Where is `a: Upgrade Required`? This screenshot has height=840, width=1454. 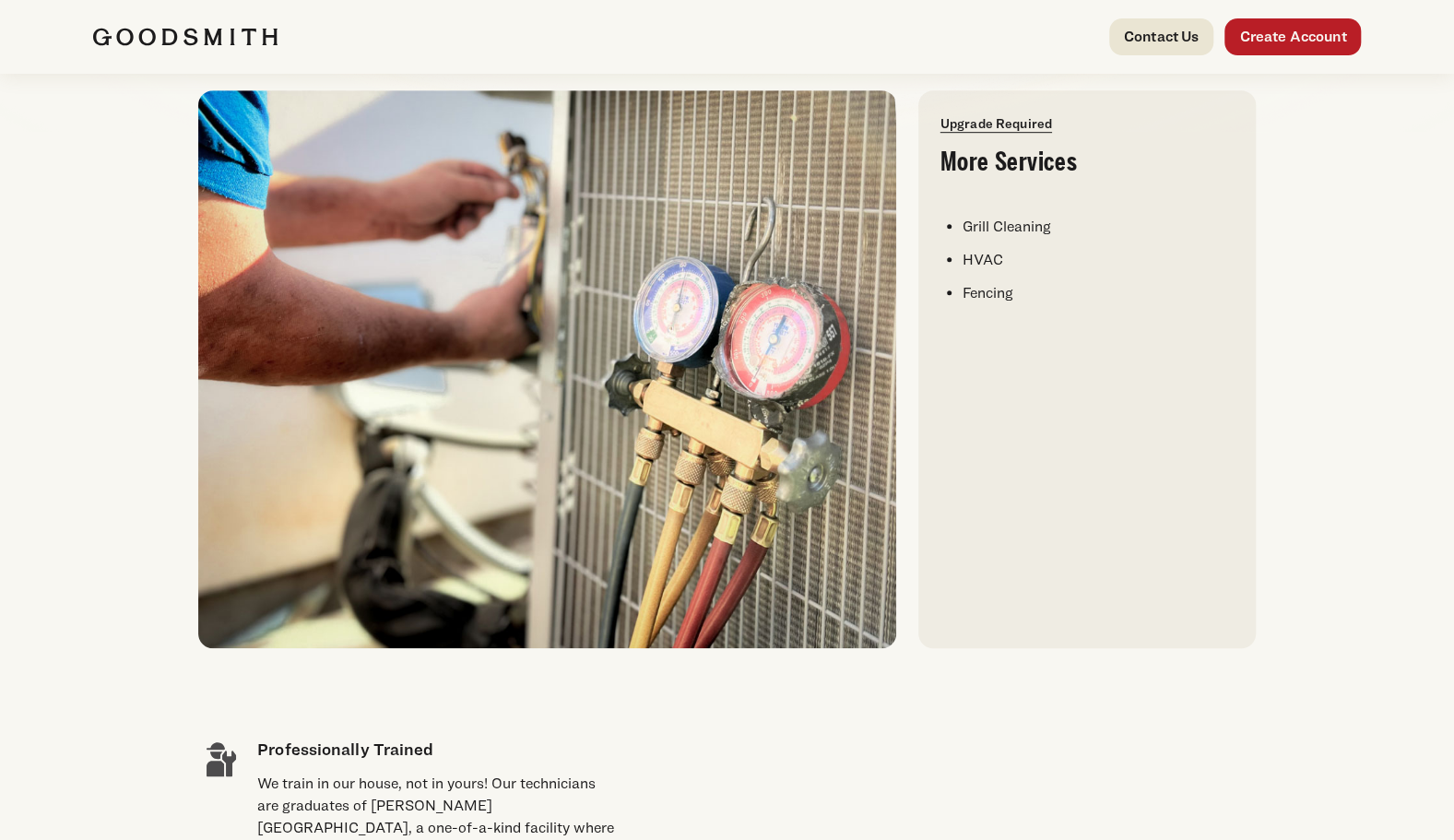 a: Upgrade Required is located at coordinates (996, 122).